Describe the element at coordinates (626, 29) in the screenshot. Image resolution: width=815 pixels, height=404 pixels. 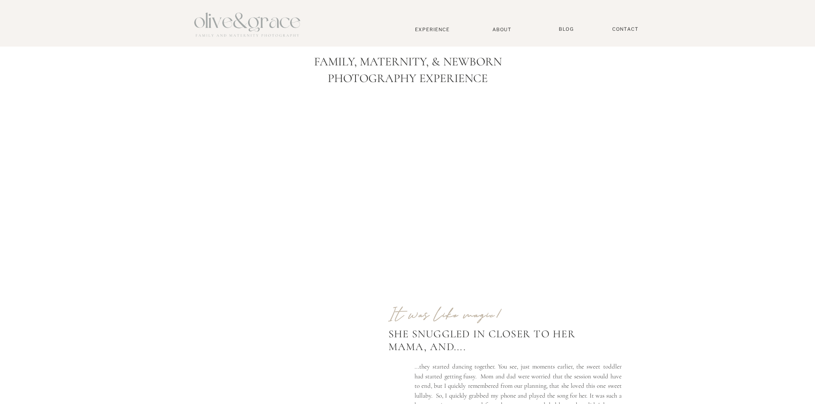
I see `a: Contact` at that location.